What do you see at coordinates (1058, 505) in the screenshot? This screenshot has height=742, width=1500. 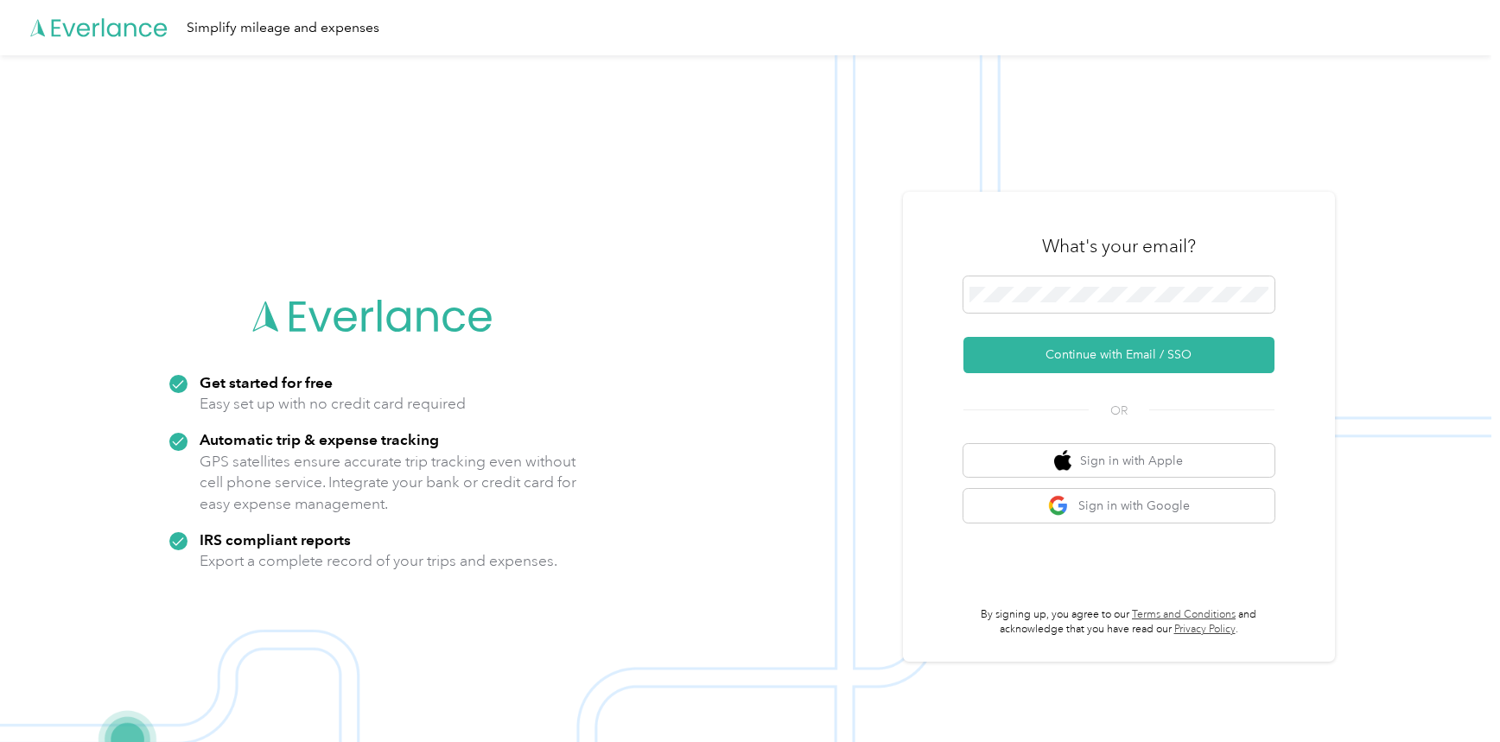 I see `img: google logo` at bounding box center [1058, 505].